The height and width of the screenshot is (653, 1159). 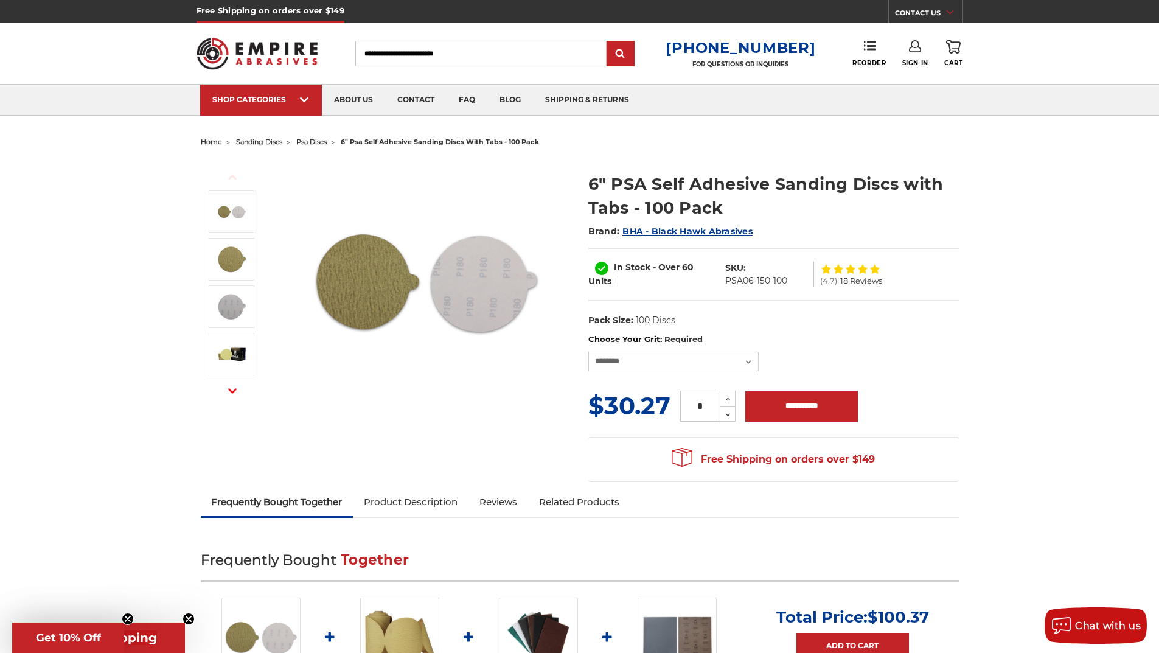 What do you see at coordinates (861, 280) in the screenshot?
I see `span: 18 Reviews` at bounding box center [861, 280].